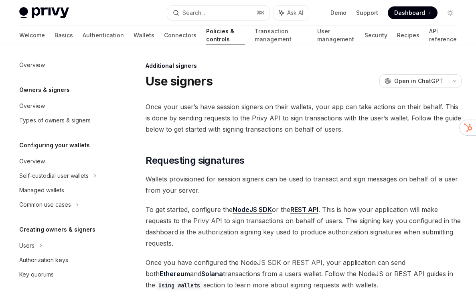 The width and height of the screenshot is (476, 295). I want to click on button: Search...⌘K, so click(218, 13).